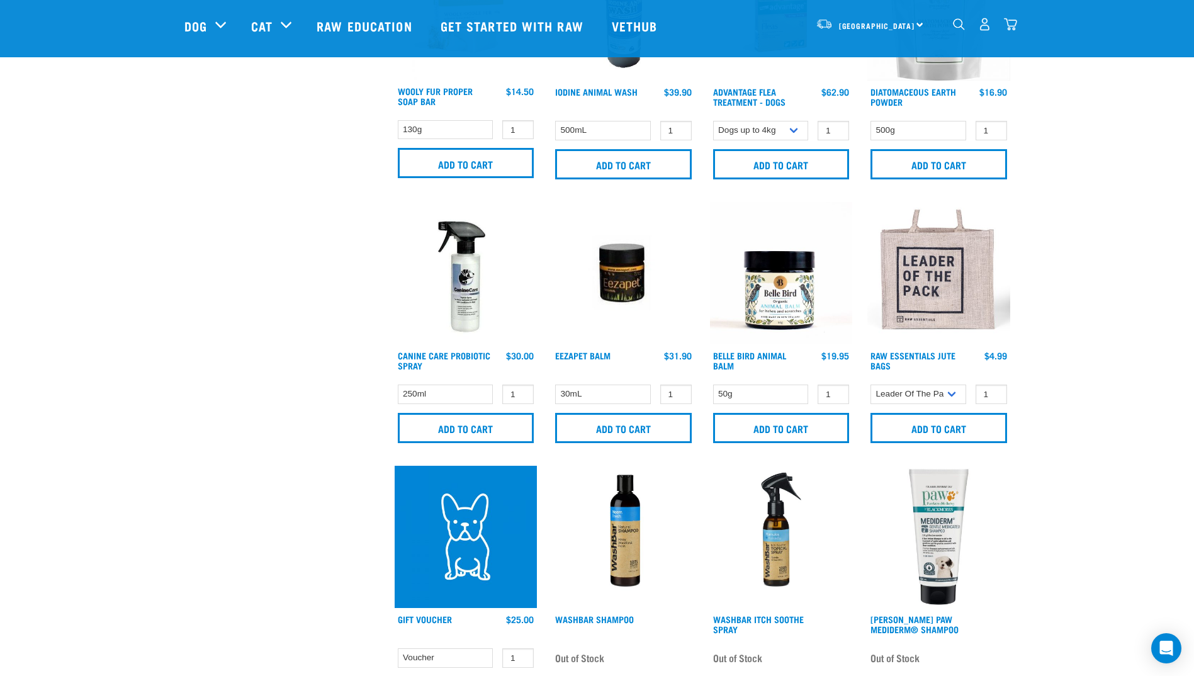 Image resolution: width=1194 pixels, height=676 pixels. I want to click on img: Wash Bar Itch Soothe Topical Spray, so click(781, 537).